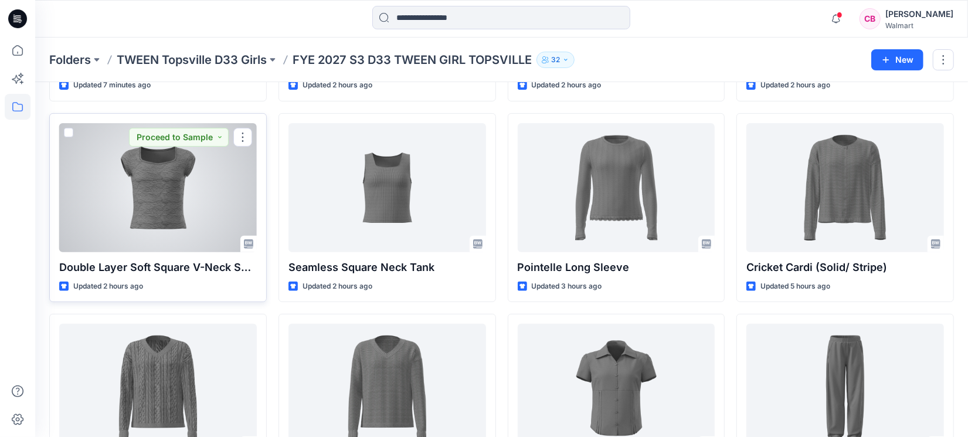 This screenshot has width=968, height=437. Describe the element at coordinates (616, 188) in the screenshot. I see `a: Pointelle Long Sleeve` at that location.